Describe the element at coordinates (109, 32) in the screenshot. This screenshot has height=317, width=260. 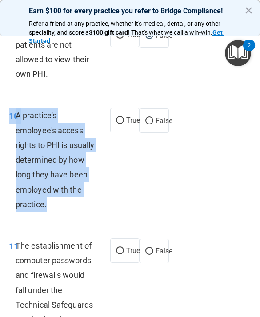
I see `strong: $100 gift card` at that location.